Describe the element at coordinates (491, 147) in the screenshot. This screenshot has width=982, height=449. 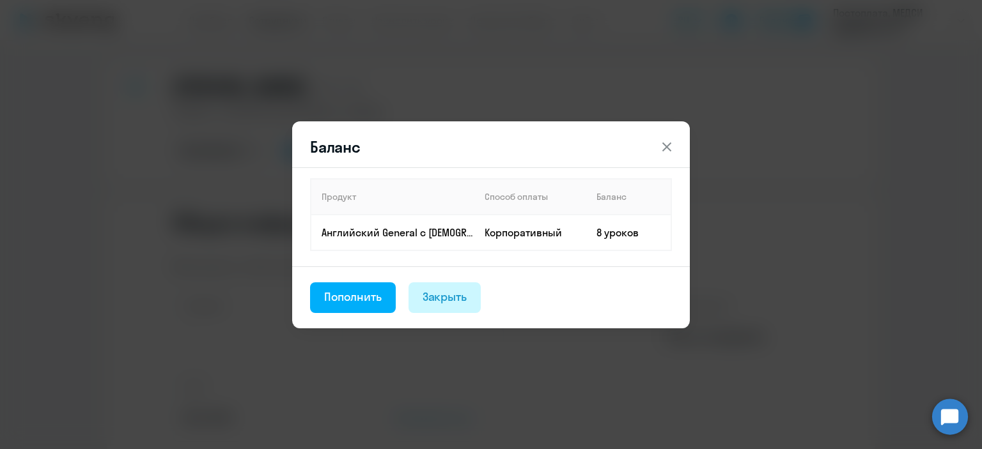
I see `header: Баланс` at that location.